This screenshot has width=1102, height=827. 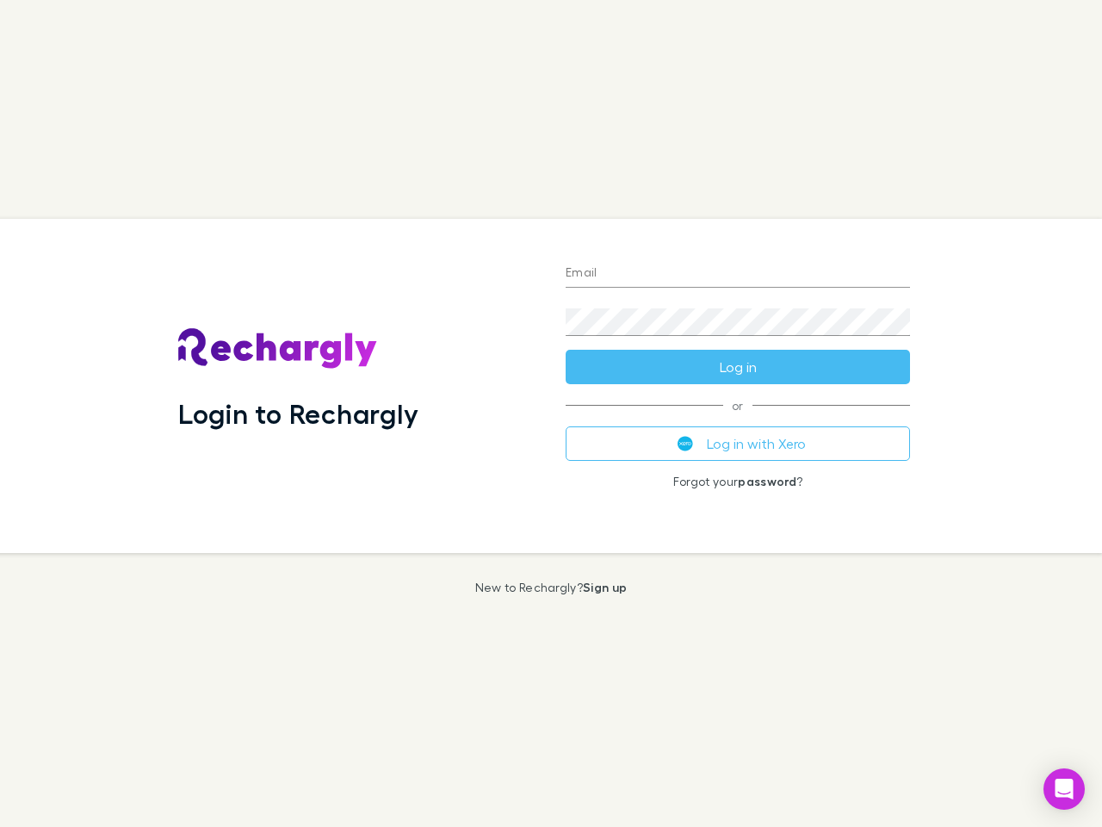 What do you see at coordinates (767, 480) in the screenshot?
I see `a: password` at bounding box center [767, 480].